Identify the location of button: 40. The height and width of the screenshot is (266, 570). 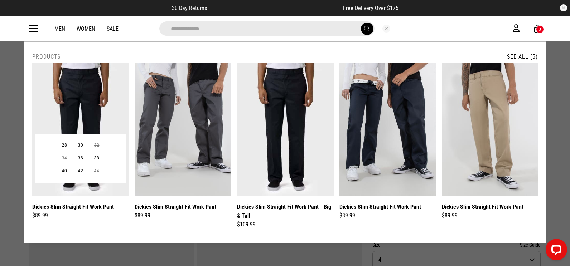
(64, 171).